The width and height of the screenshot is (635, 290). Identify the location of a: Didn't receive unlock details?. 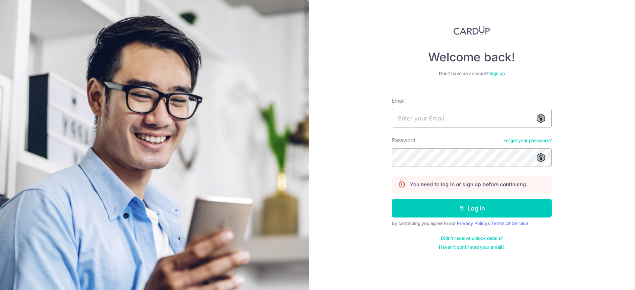
(472, 238).